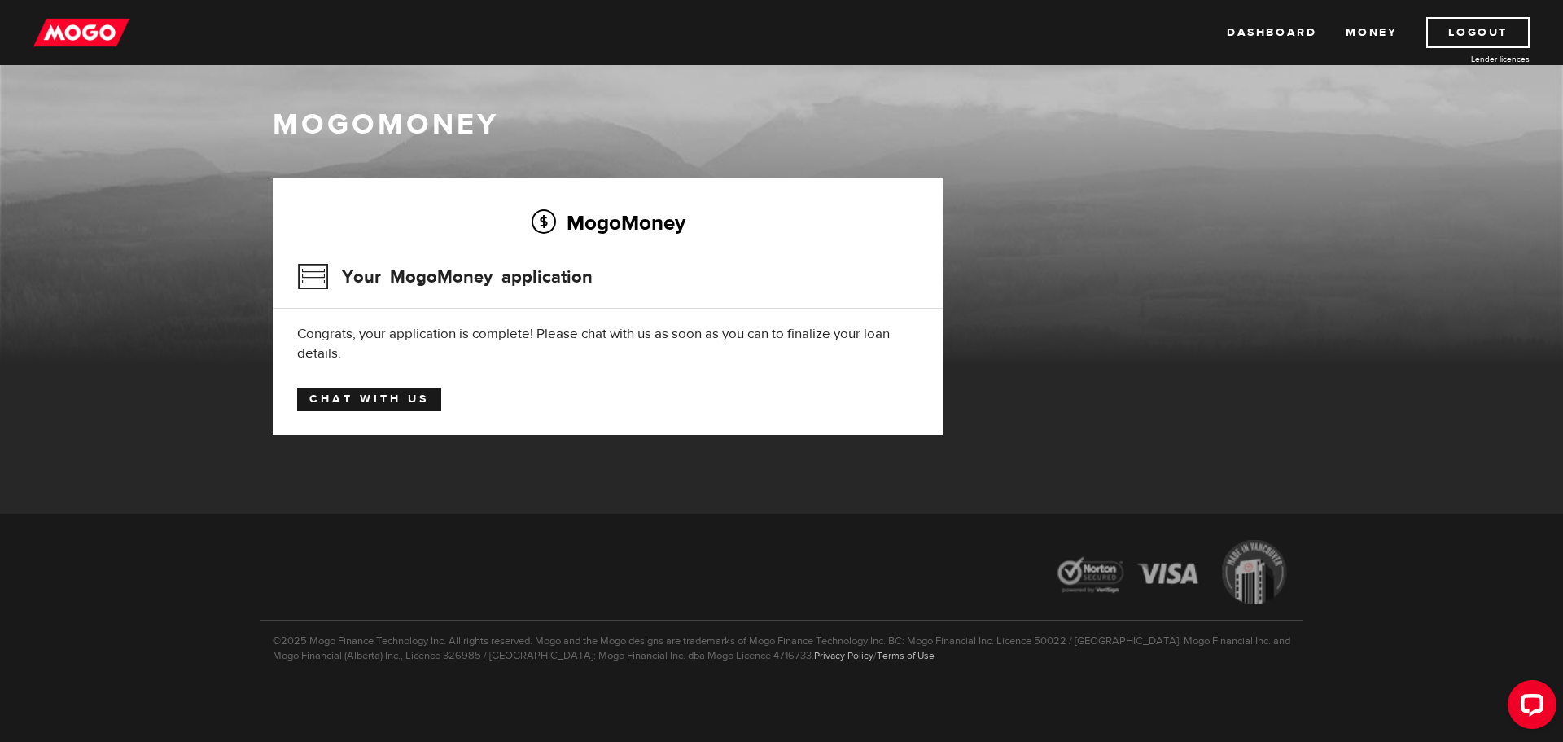  What do you see at coordinates (444, 277) in the screenshot?
I see `h3: Your MogoMoney application` at bounding box center [444, 277].